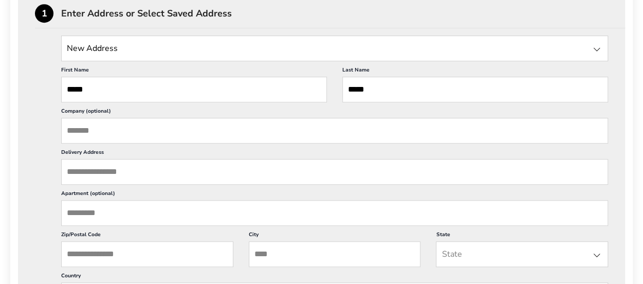 The image size is (643, 284). What do you see at coordinates (335, 236) in the screenshot?
I see `label: City` at bounding box center [335, 236].